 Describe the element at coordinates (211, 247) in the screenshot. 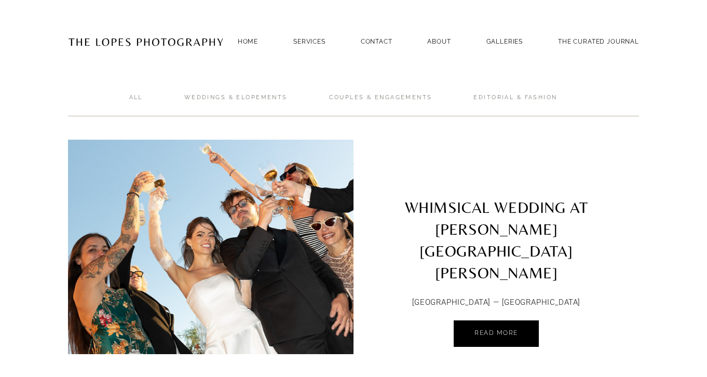

I see `img: WHIMSICAL WEDDING AT PALÁCIO DE TANCOS LISBON` at that location.